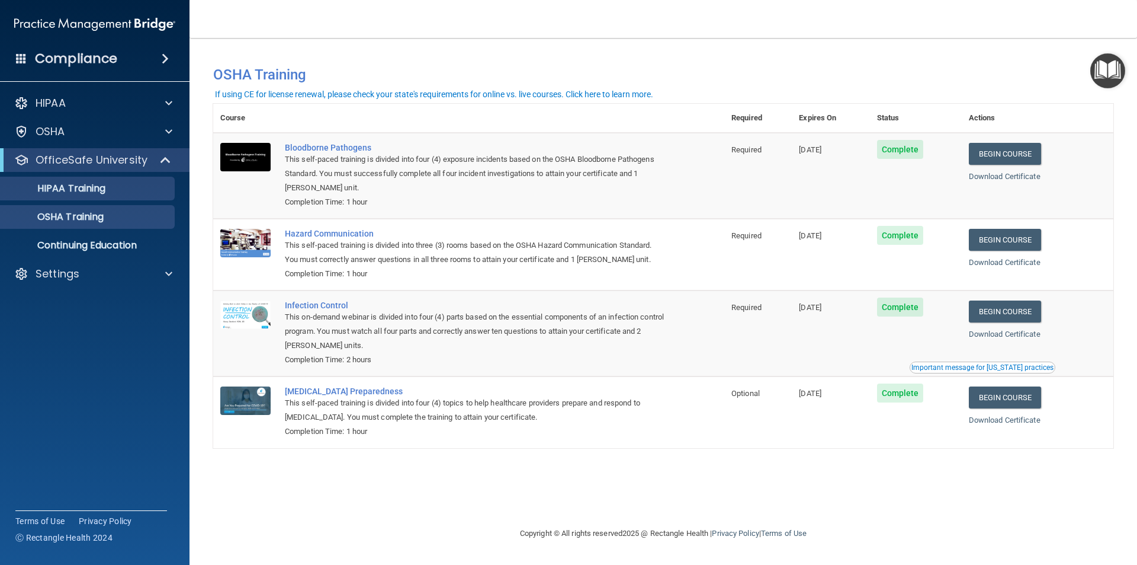 Image resolution: width=1137 pixels, height=565 pixels. I want to click on a: OSHA, so click(93, 132).